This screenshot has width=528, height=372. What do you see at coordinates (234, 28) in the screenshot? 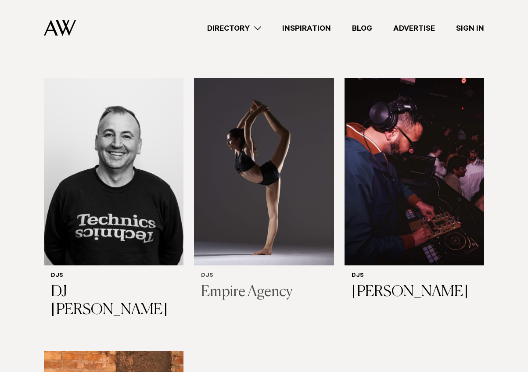
I see `a: Directory` at bounding box center [234, 28].